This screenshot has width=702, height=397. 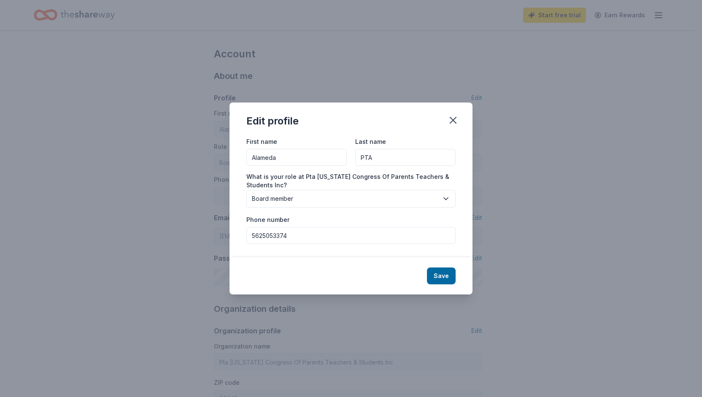 What do you see at coordinates (441, 276) in the screenshot?
I see `button: Save` at bounding box center [441, 276].